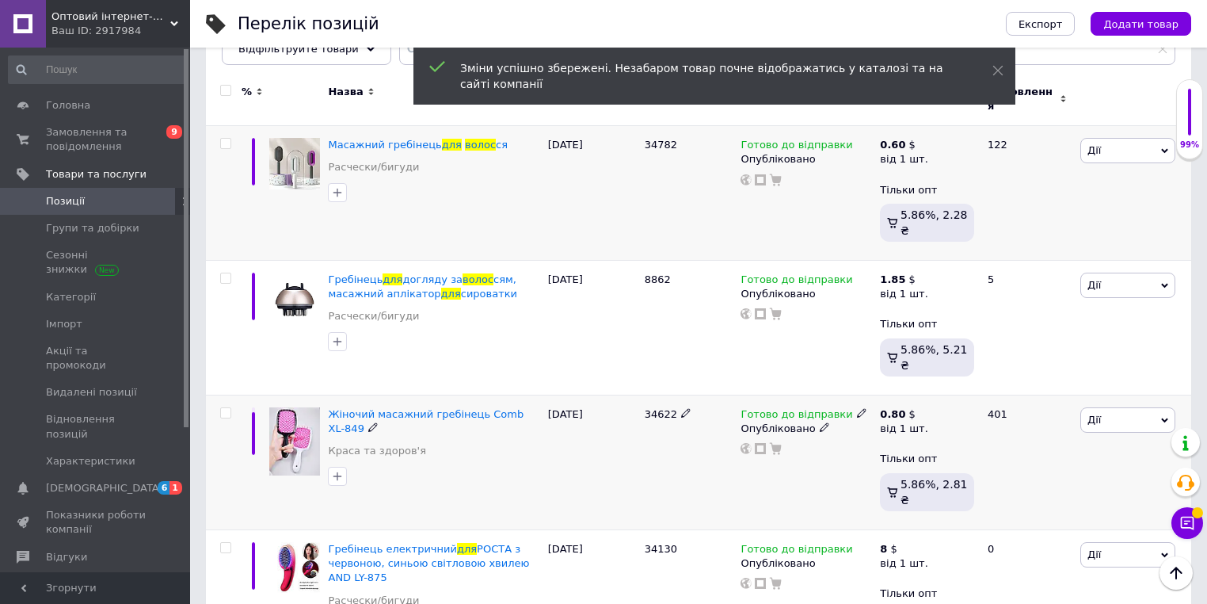  I want to click on b: 0.60, so click(893, 144).